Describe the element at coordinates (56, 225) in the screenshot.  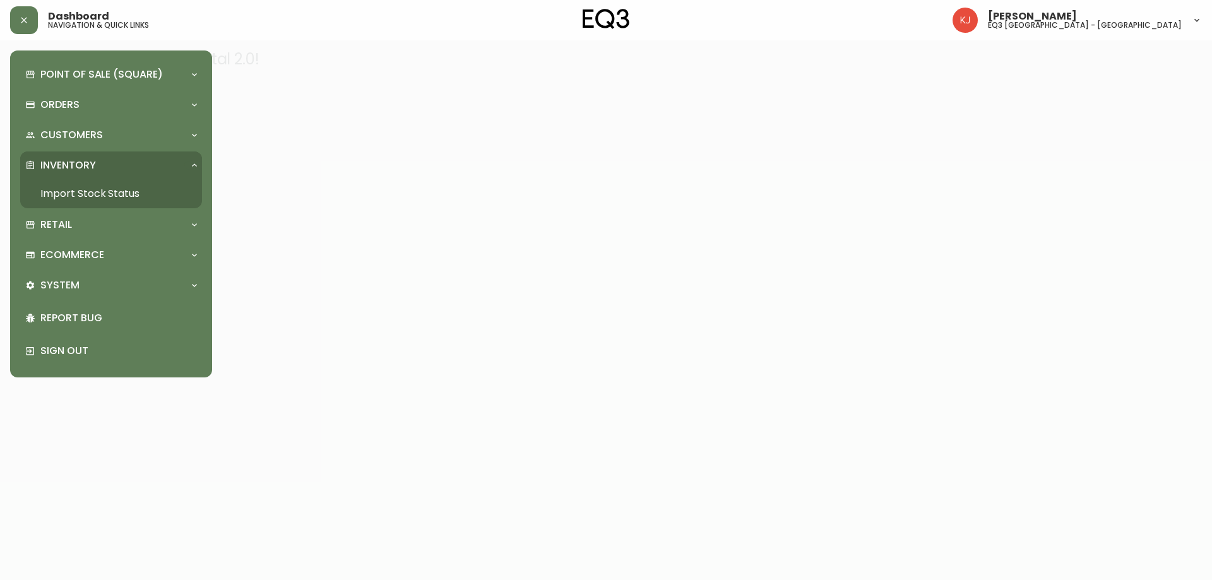
I see `p: Retail` at that location.